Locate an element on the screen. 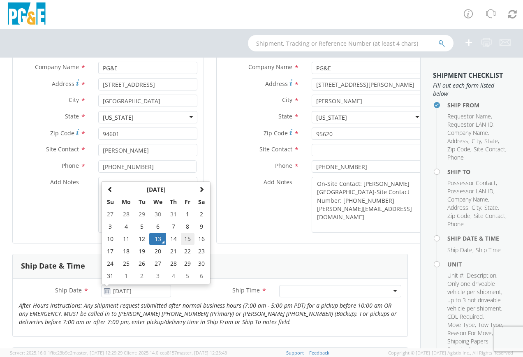  td: 25 is located at coordinates (126, 264).